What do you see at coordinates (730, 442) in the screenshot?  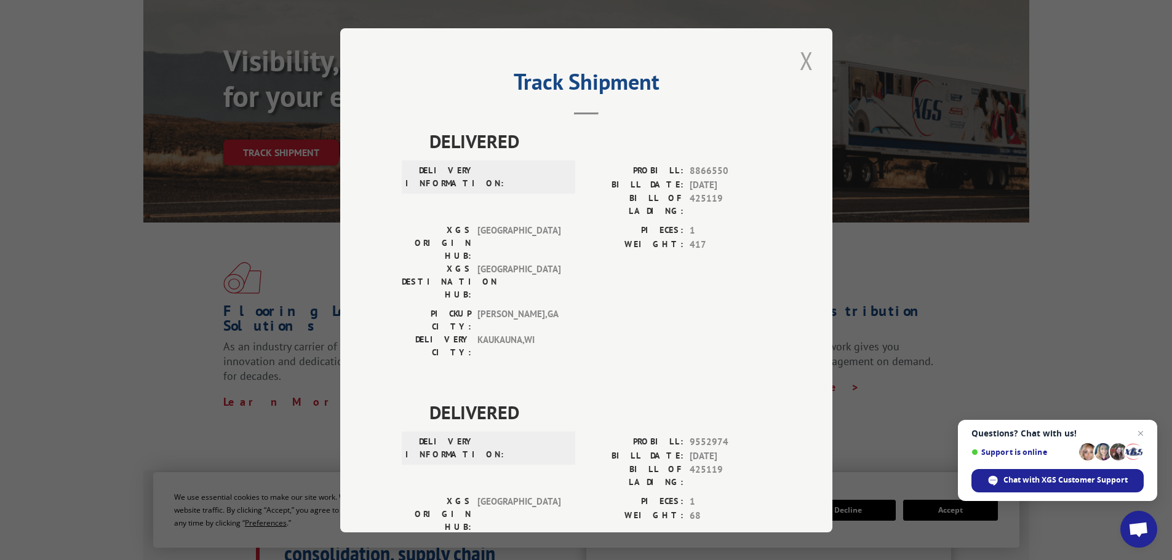 I see `span: 9552974` at bounding box center [730, 442].